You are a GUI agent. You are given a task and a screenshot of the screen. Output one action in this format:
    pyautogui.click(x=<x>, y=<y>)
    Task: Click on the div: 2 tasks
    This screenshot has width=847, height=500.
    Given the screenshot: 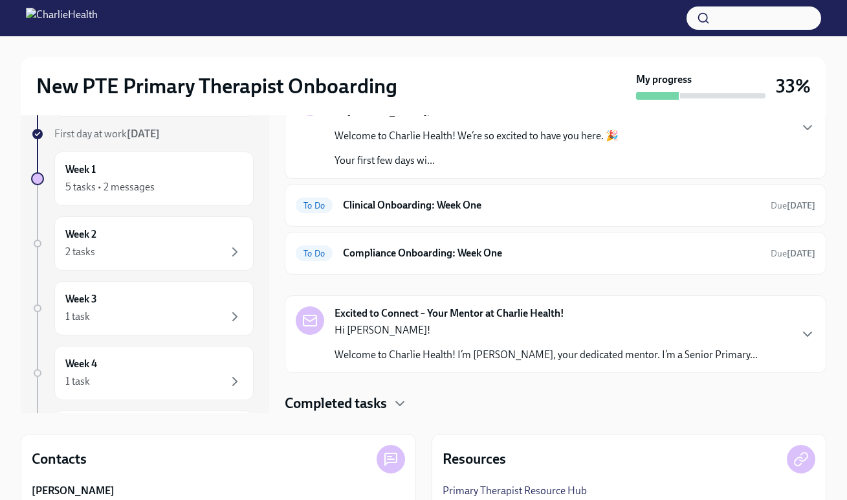 What is the action you would take?
    pyautogui.click(x=80, y=252)
    